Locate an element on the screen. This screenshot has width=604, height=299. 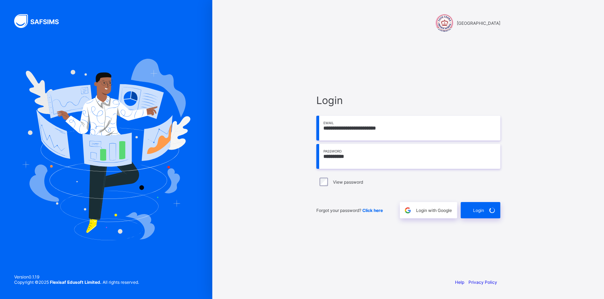
a: Help is located at coordinates (460, 282).